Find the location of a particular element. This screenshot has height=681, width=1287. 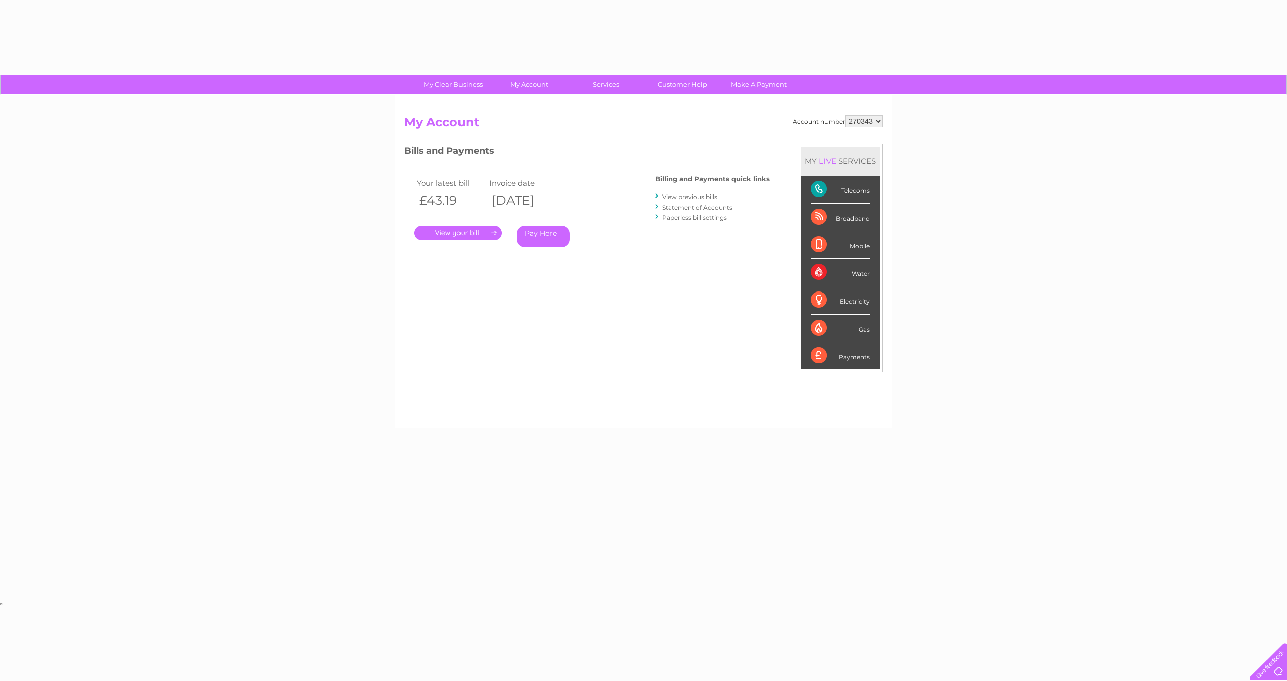

h2: My Account is located at coordinates (643, 125).